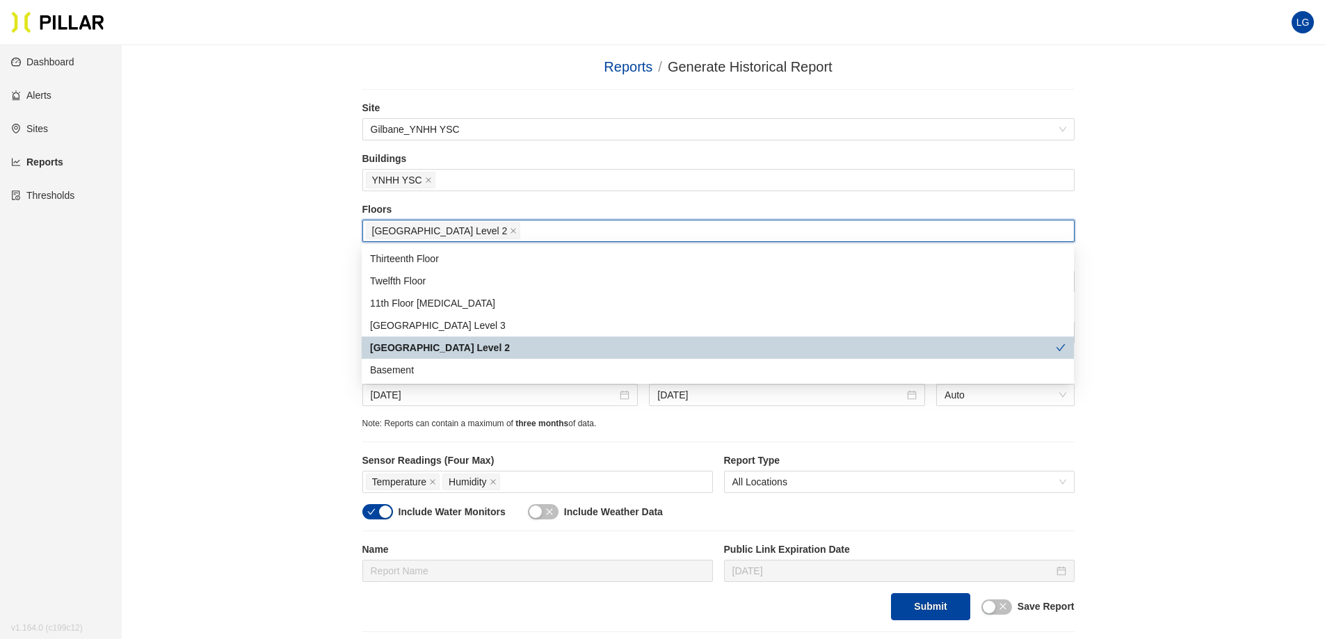 This screenshot has width=1325, height=639. I want to click on div: Thirteenth Floor, so click(718, 259).